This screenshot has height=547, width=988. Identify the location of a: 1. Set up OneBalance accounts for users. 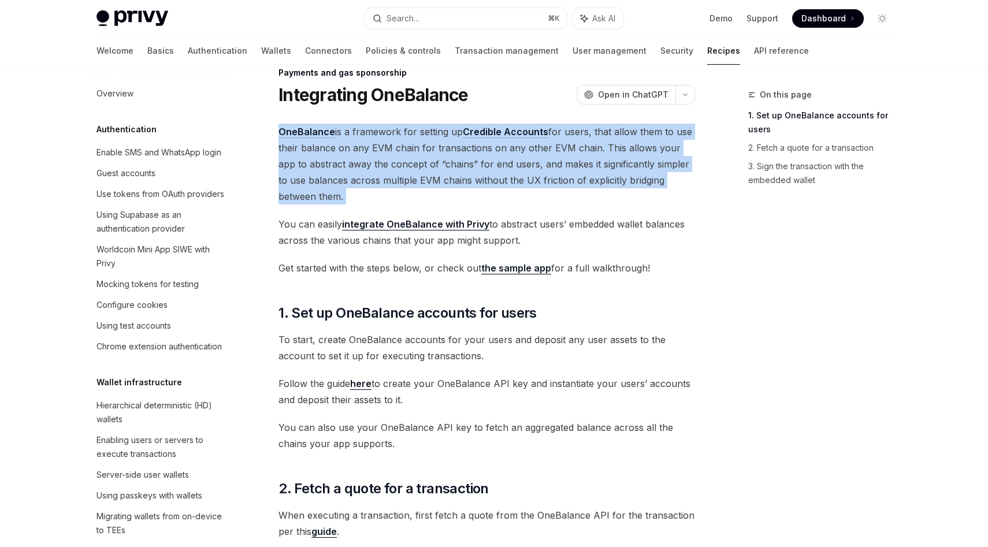
(824, 122).